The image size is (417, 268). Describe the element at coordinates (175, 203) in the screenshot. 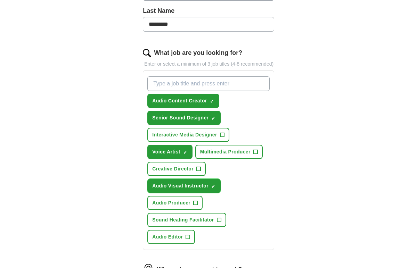

I see `button: Audio Producer` at that location.